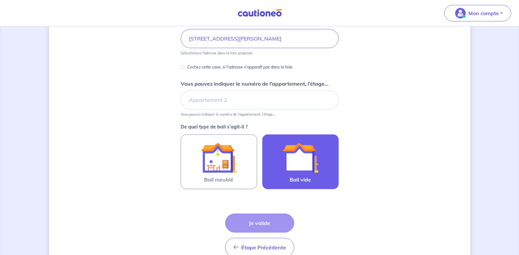 Image resolution: width=519 pixels, height=255 pixels. What do you see at coordinates (240, 67) in the screenshot?
I see `p: Cochez cette case, si l'adresse n'apparaît pas dans la liste` at bounding box center [240, 67].